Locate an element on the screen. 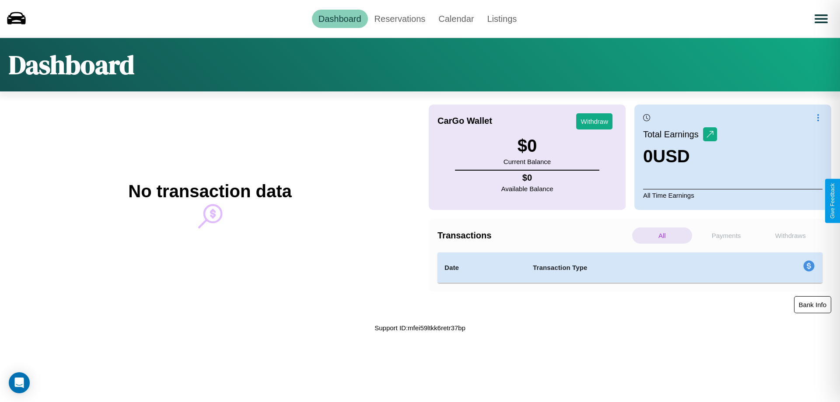 The width and height of the screenshot is (840, 402). p: Current Balance is located at coordinates (527, 161).